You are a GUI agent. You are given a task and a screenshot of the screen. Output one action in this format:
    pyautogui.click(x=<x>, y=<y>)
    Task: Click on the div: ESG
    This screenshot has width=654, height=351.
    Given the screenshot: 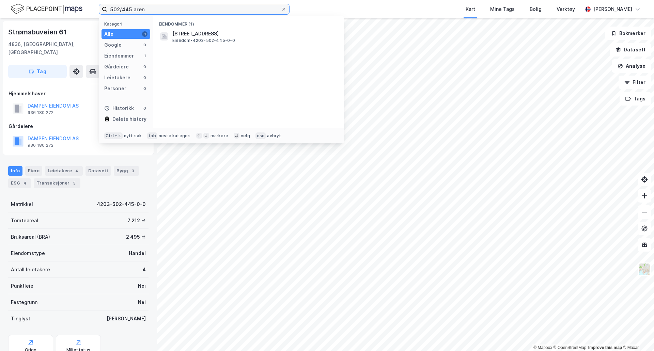 What is the action you would take?
    pyautogui.click(x=19, y=183)
    